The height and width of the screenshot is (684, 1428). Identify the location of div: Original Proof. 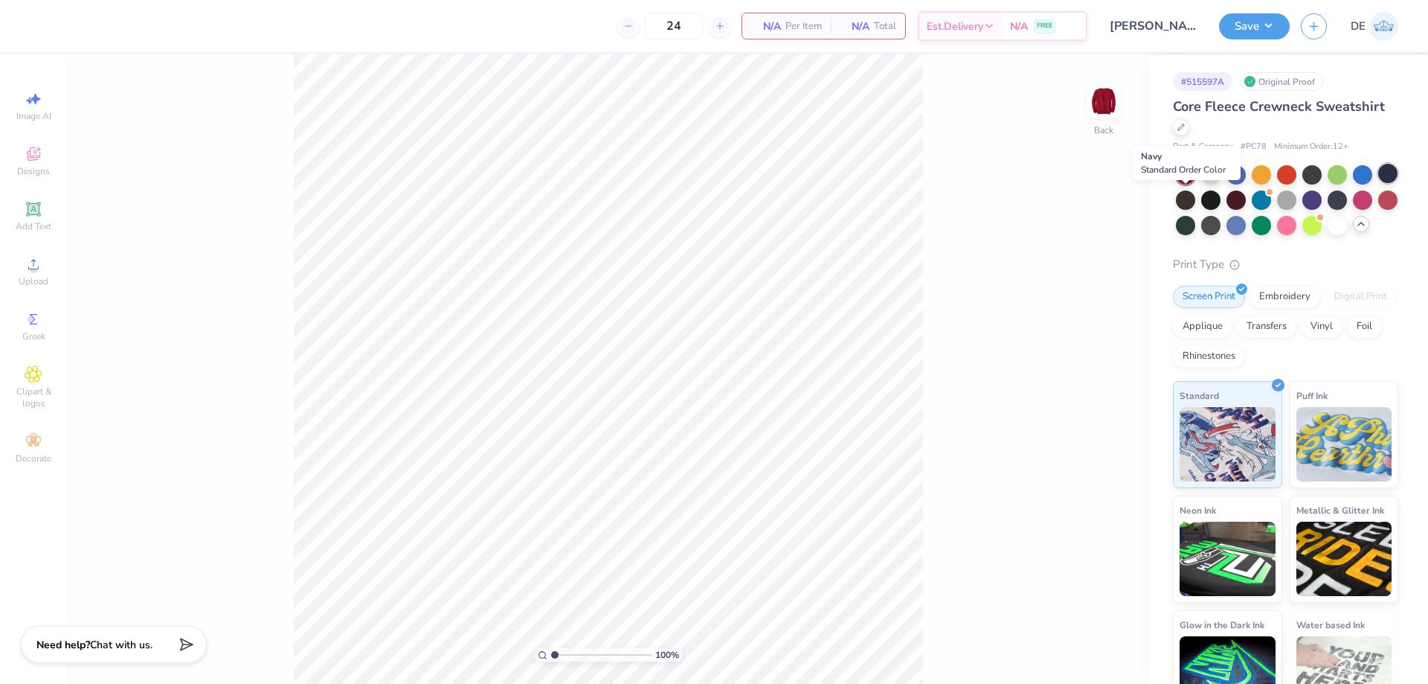
(1282, 81).